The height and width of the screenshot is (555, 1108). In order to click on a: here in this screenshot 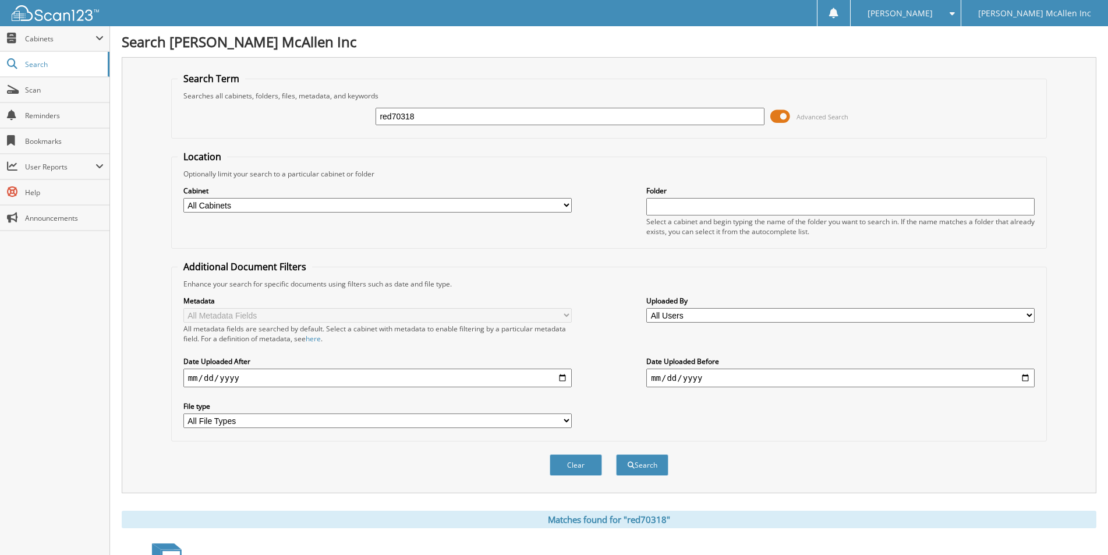, I will do `click(313, 338)`.